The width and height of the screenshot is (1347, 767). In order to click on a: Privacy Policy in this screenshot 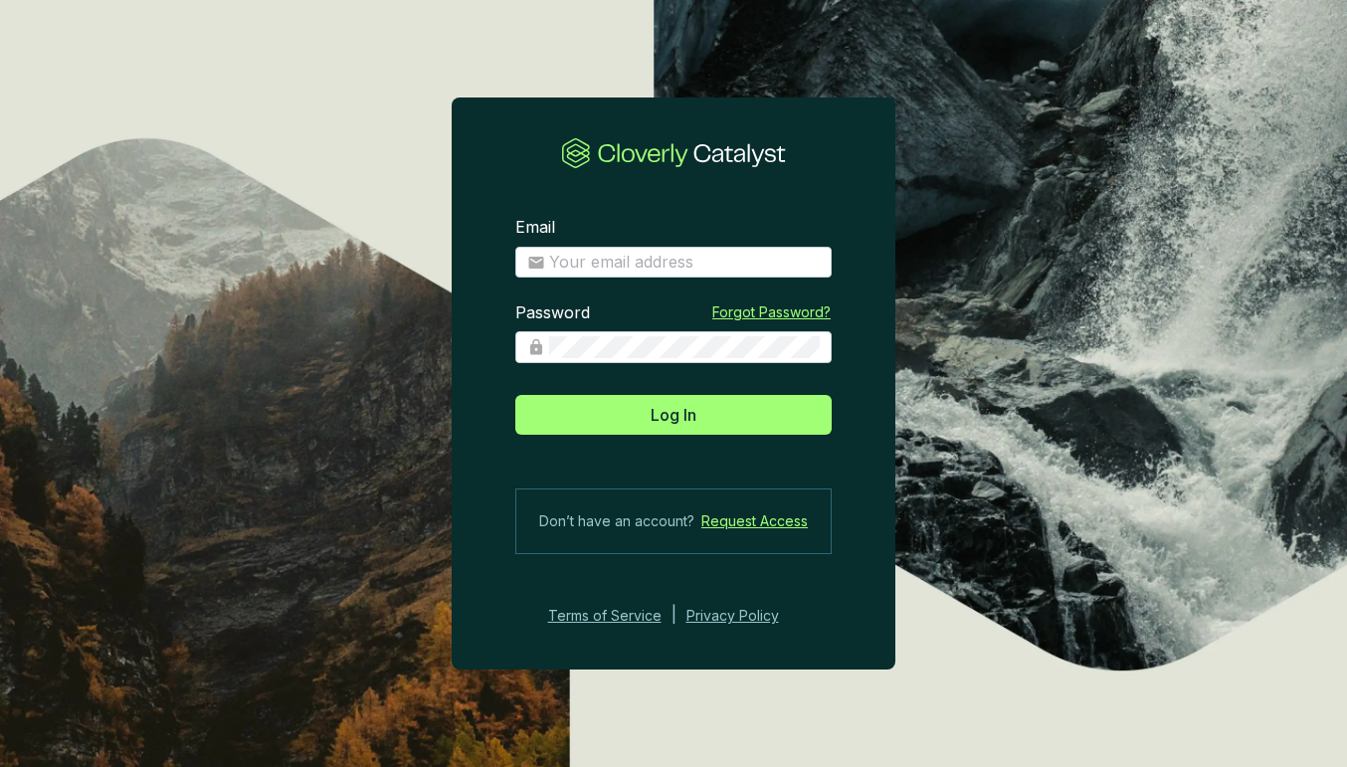, I will do `click(746, 616)`.